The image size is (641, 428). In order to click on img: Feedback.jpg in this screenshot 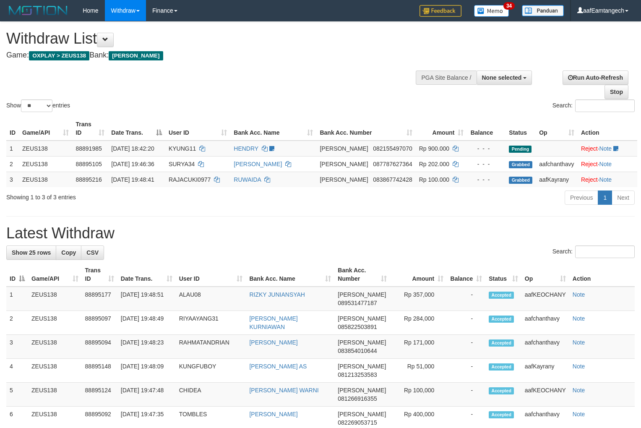, I will do `click(441, 11)`.